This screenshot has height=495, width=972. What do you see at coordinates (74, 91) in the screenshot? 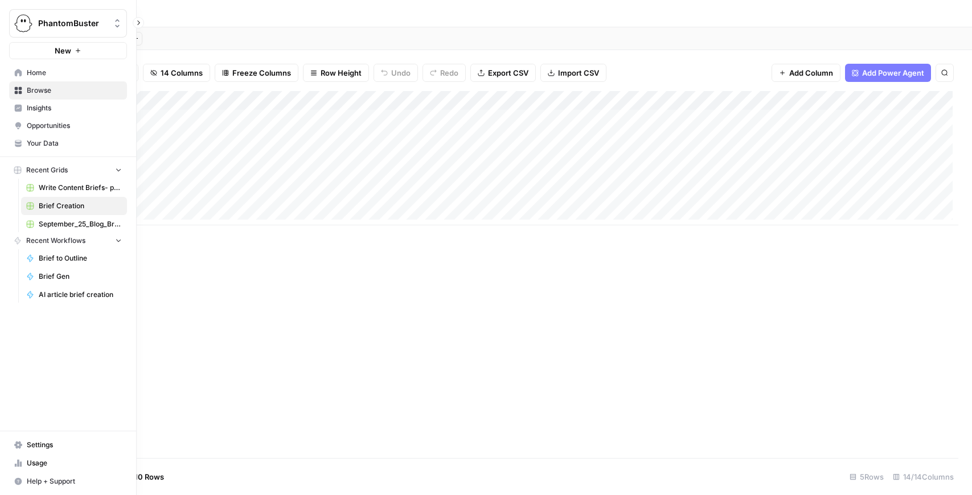
I see `span: Browse` at bounding box center [74, 91].